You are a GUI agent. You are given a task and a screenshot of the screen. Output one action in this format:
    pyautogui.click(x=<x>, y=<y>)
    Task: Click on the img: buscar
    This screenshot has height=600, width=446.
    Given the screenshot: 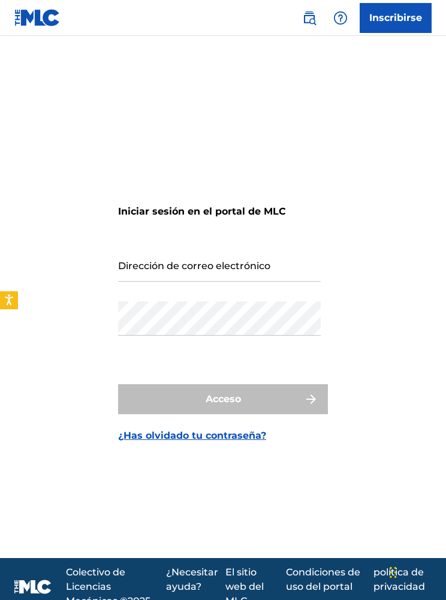 What is the action you would take?
    pyautogui.click(x=309, y=18)
    